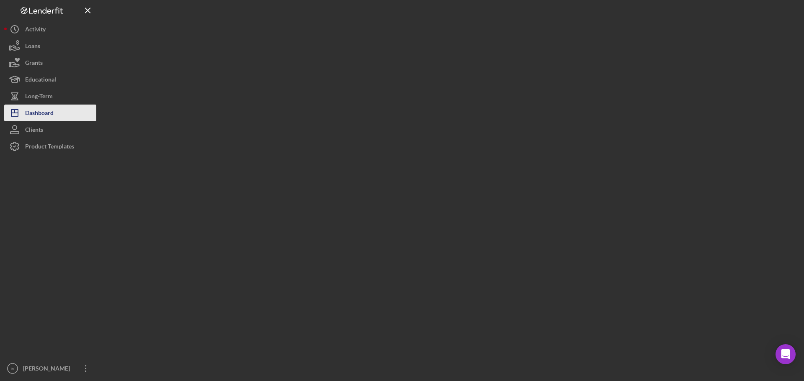 This screenshot has width=804, height=381. Describe the element at coordinates (50, 147) in the screenshot. I see `a: Product Templates` at that location.